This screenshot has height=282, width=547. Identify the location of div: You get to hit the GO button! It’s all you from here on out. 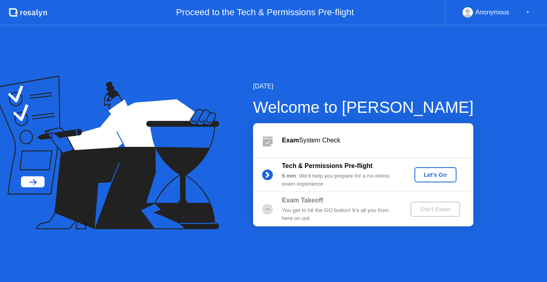
(339, 214).